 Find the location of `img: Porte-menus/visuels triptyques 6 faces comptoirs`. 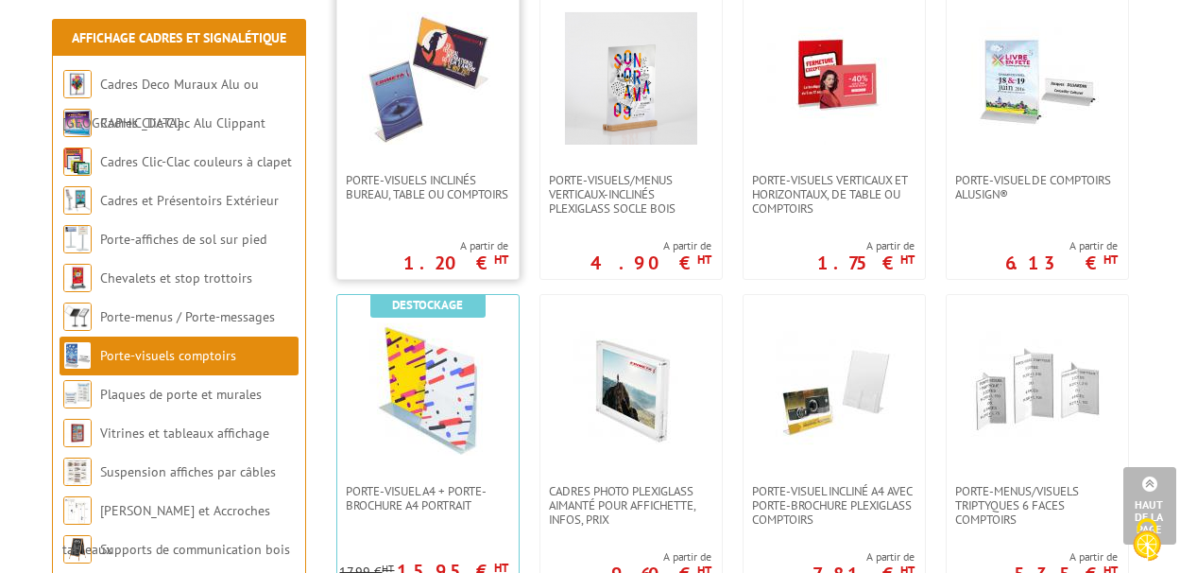

img: Porte-menus/visuels triptyques 6 faces comptoirs is located at coordinates (1037, 389).